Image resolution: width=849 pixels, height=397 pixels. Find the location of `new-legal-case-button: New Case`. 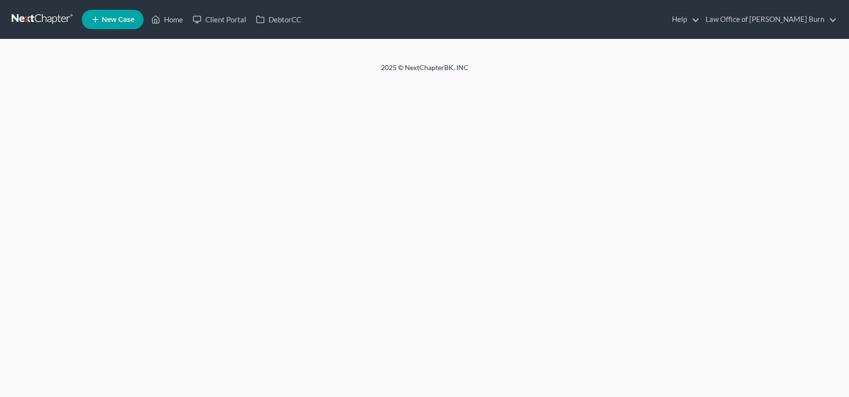

new-legal-case-button: New Case is located at coordinates (112, 19).